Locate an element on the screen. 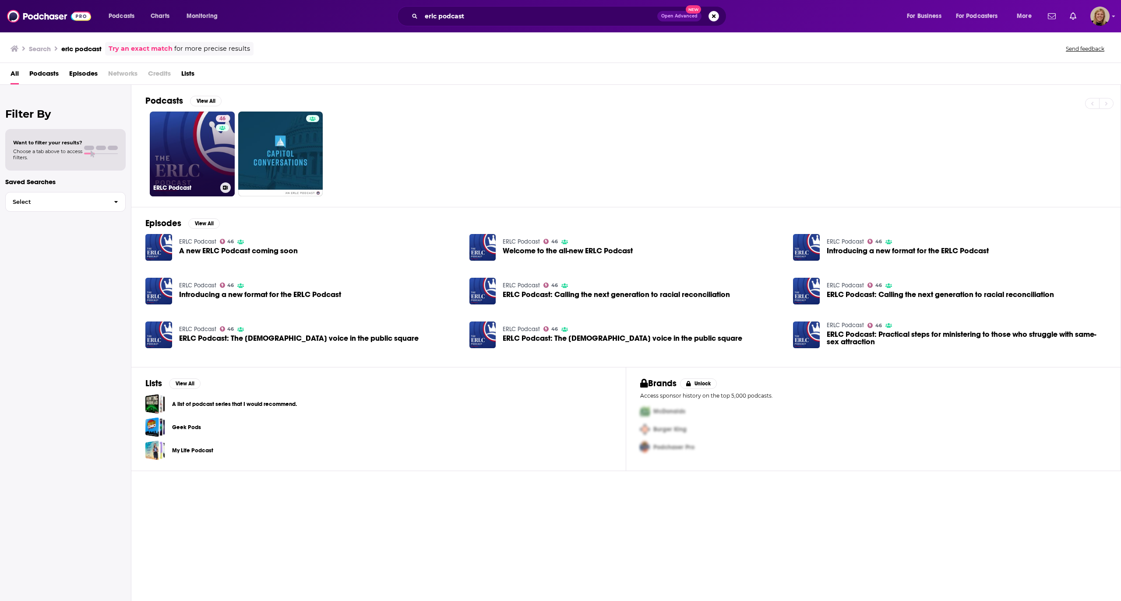 The width and height of the screenshot is (1121, 601). span: Logged in as avansolkema is located at coordinates (1100, 16).